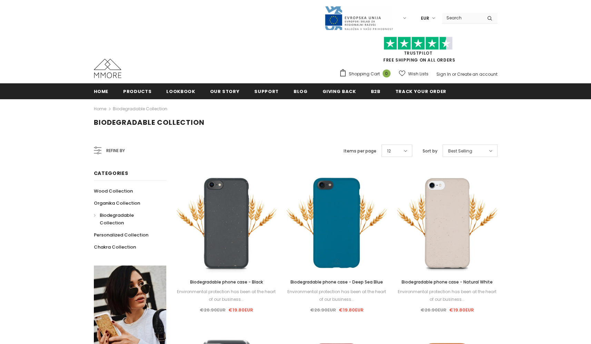 The image size is (591, 344). I want to click on a: Biodegradable phone case - Black, so click(227, 282).